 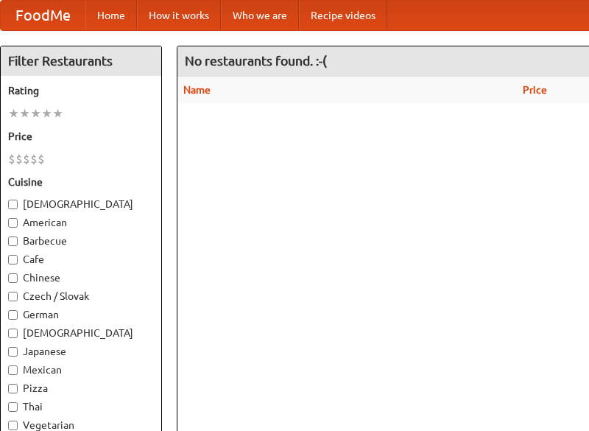 What do you see at coordinates (81, 222) in the screenshot?
I see `label: American` at bounding box center [81, 222].